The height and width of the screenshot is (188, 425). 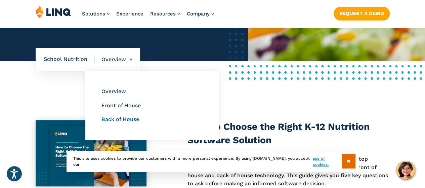 I want to click on a: Back of House, so click(x=120, y=119).